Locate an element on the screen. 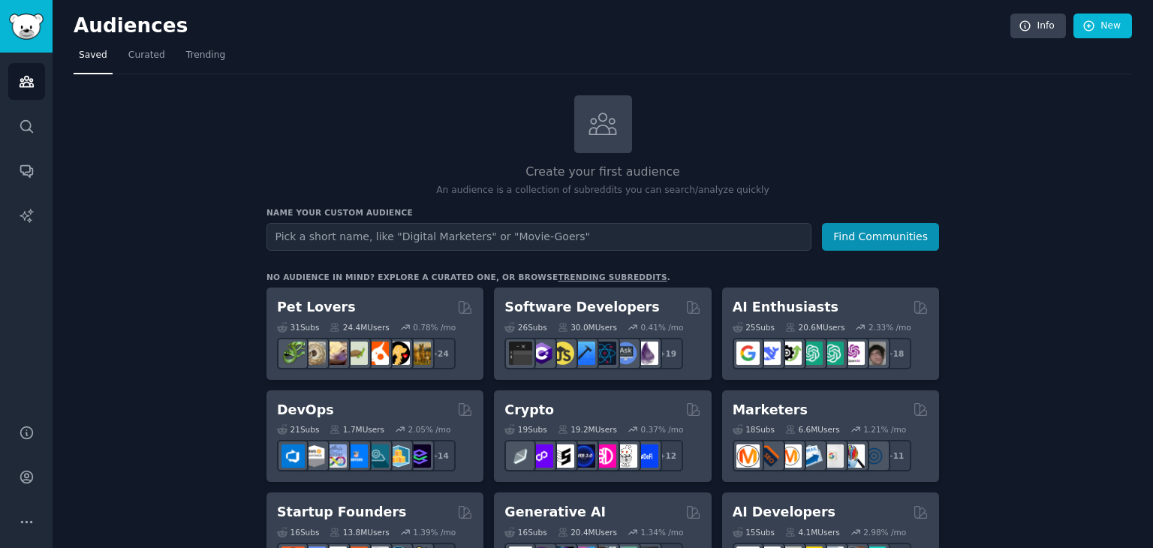 The height and width of the screenshot is (548, 1153). h2: Generative AI is located at coordinates (555, 512).